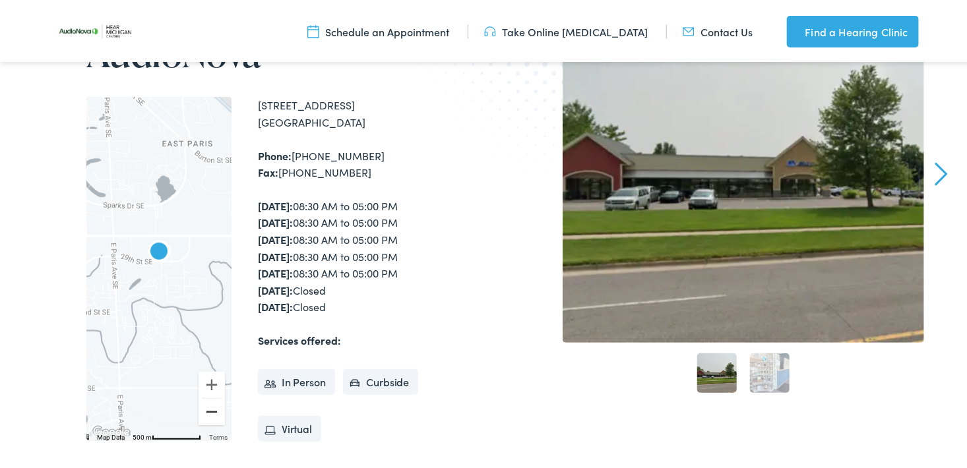 The height and width of the screenshot is (468, 967). What do you see at coordinates (212, 383) in the screenshot?
I see `button: Zoom in` at bounding box center [212, 383].